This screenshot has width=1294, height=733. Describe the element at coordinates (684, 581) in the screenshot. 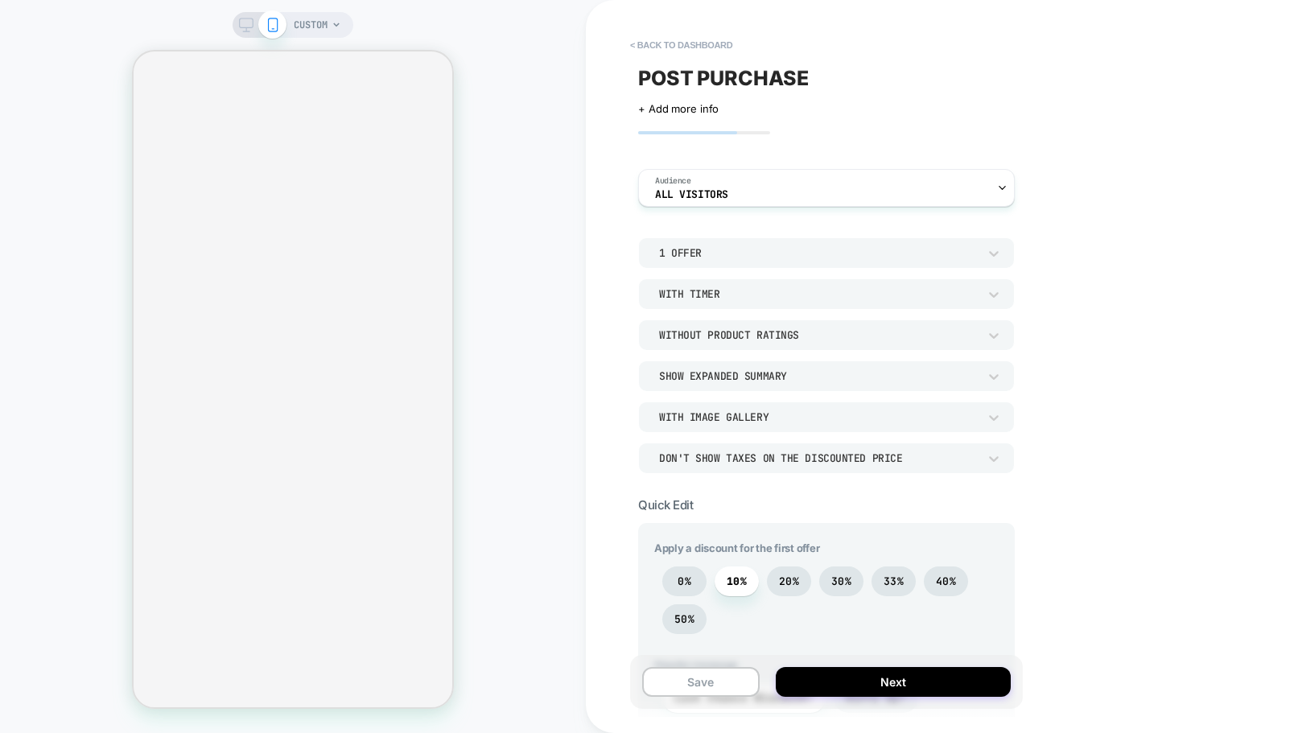

I see `span: 0%` at that location.